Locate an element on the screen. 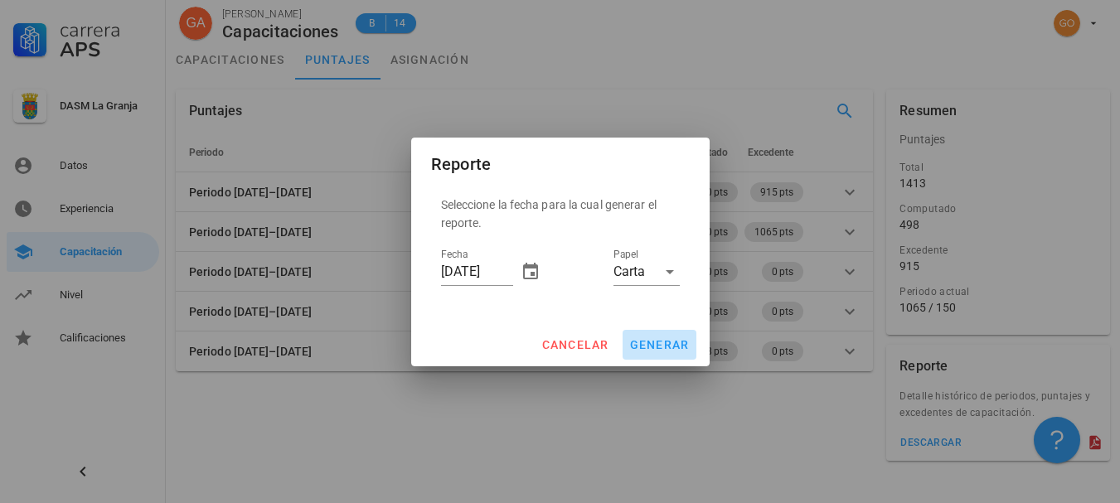  div: Reporte is located at coordinates (461, 164).